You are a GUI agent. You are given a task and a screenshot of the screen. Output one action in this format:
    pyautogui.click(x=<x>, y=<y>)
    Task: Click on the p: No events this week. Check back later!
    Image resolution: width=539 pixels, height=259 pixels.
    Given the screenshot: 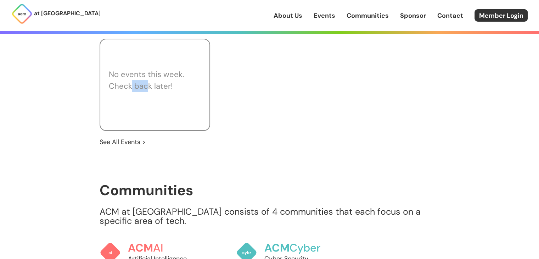 What is the action you would take?
    pyautogui.click(x=146, y=80)
    